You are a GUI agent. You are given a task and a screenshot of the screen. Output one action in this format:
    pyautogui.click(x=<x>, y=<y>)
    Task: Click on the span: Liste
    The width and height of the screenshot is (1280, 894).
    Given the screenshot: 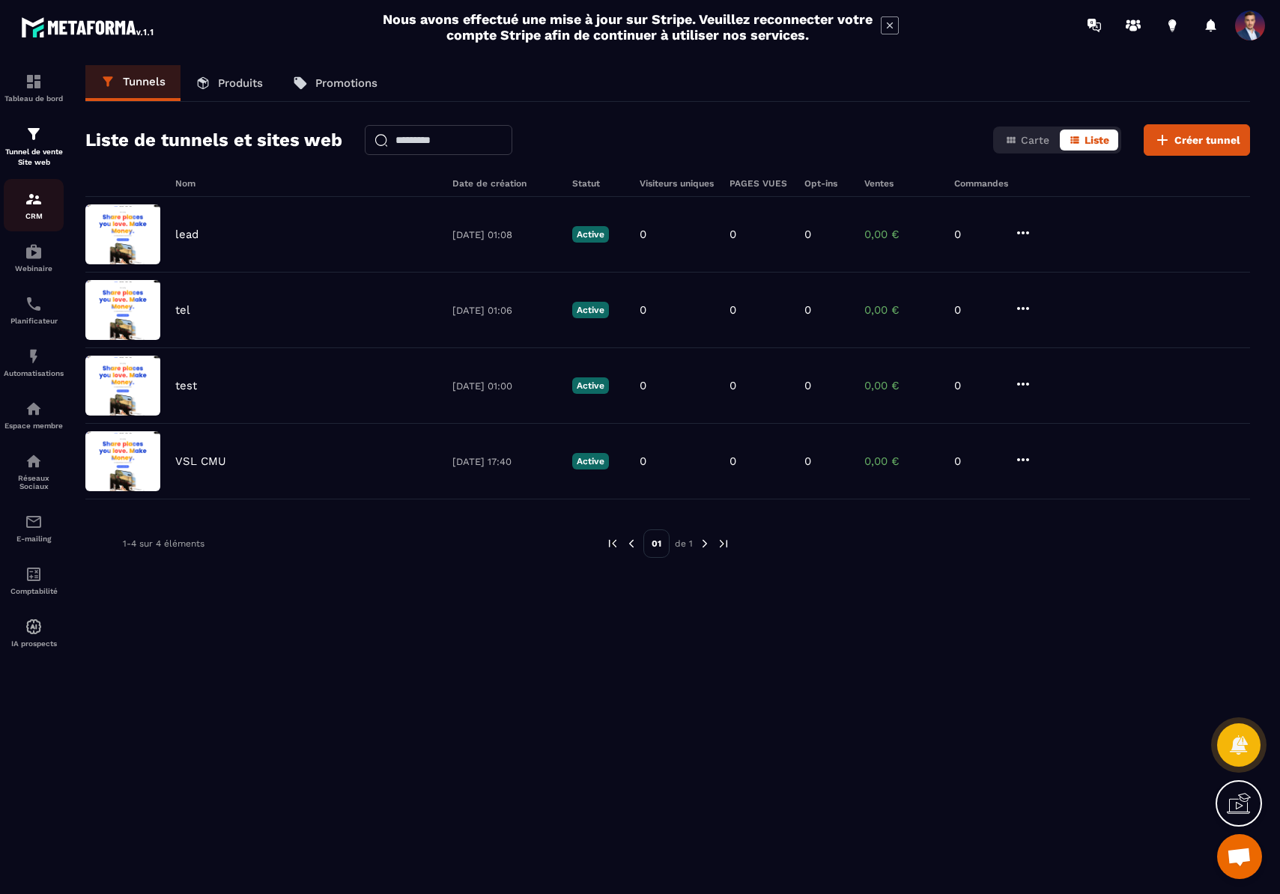 What is the action you would take?
    pyautogui.click(x=1096, y=140)
    